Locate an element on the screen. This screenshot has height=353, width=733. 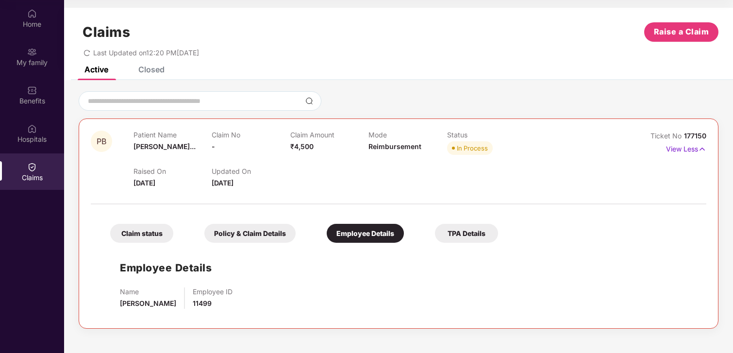
div: Active is located at coordinates (96, 69).